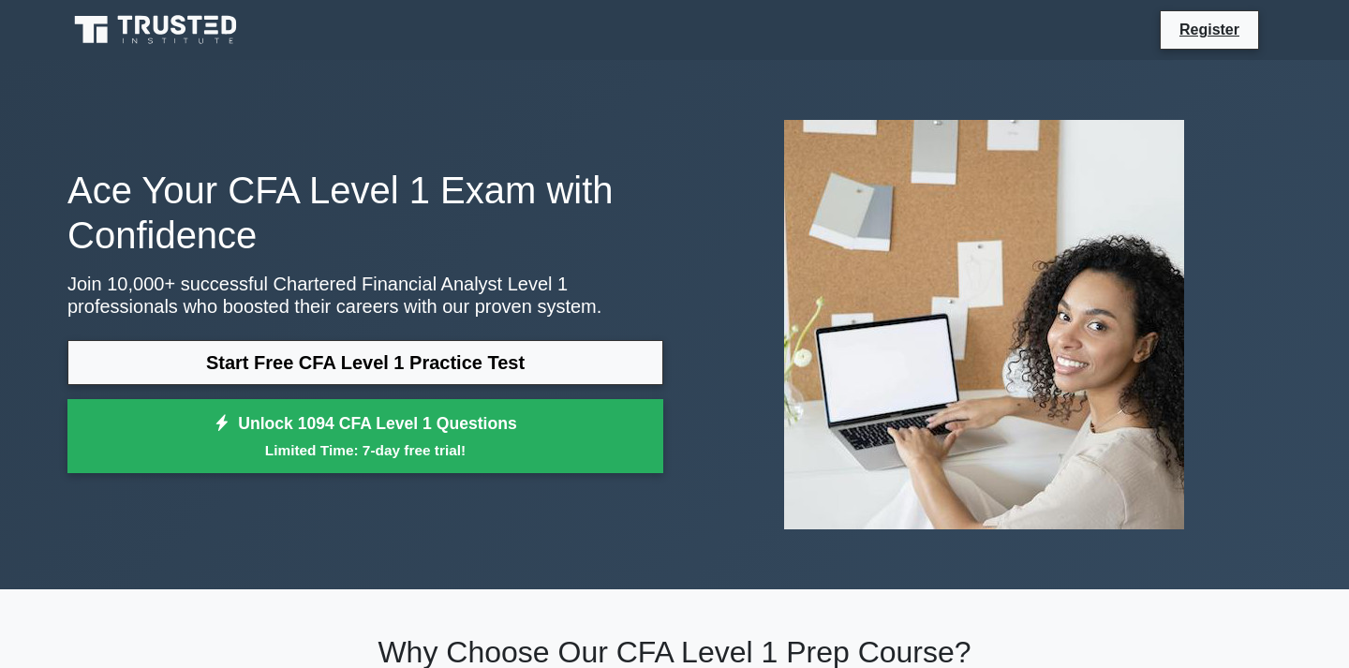 This screenshot has height=668, width=1349. Describe the element at coordinates (365, 436) in the screenshot. I see `a: Unlock 1094 CFA Level 1 QuestionsLimited Time: 7-day free trial!` at that location.